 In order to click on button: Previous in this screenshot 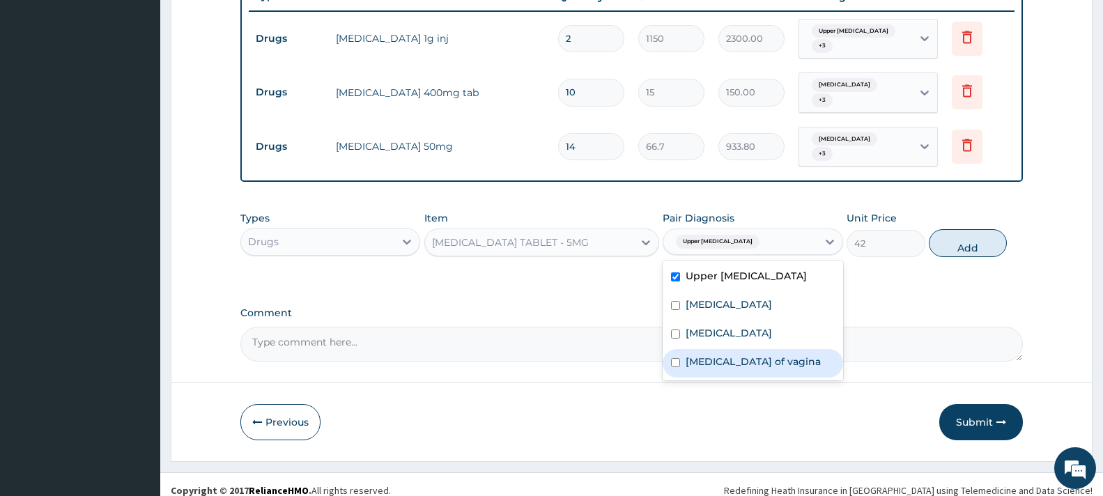, I will do `click(280, 422)`.